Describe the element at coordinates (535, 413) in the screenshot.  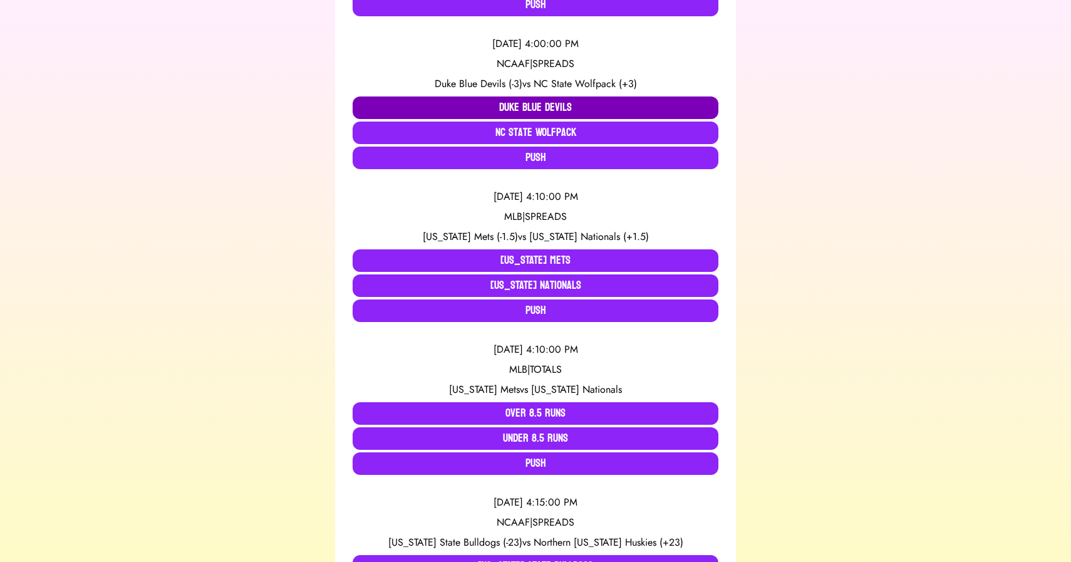
I see `button: Over 8.5 Runs` at that location.